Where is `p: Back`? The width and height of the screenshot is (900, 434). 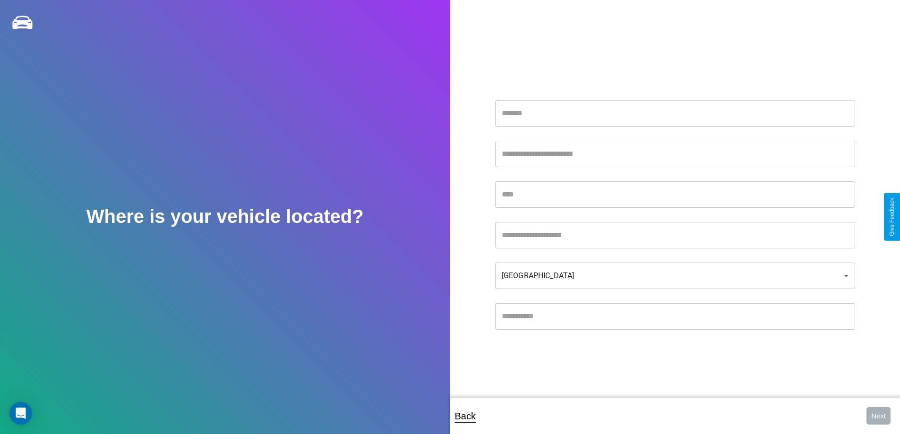 p: Back is located at coordinates (465, 416).